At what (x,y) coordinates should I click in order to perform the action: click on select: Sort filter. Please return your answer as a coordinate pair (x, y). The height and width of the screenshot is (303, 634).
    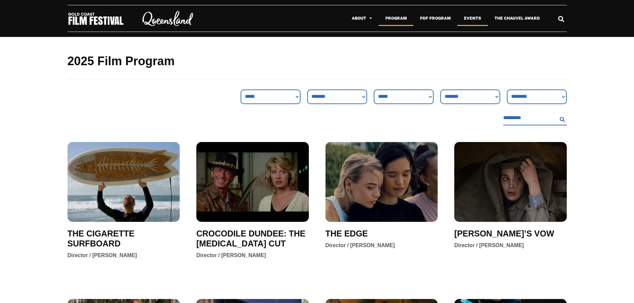
    Looking at the image, I should click on (337, 97).